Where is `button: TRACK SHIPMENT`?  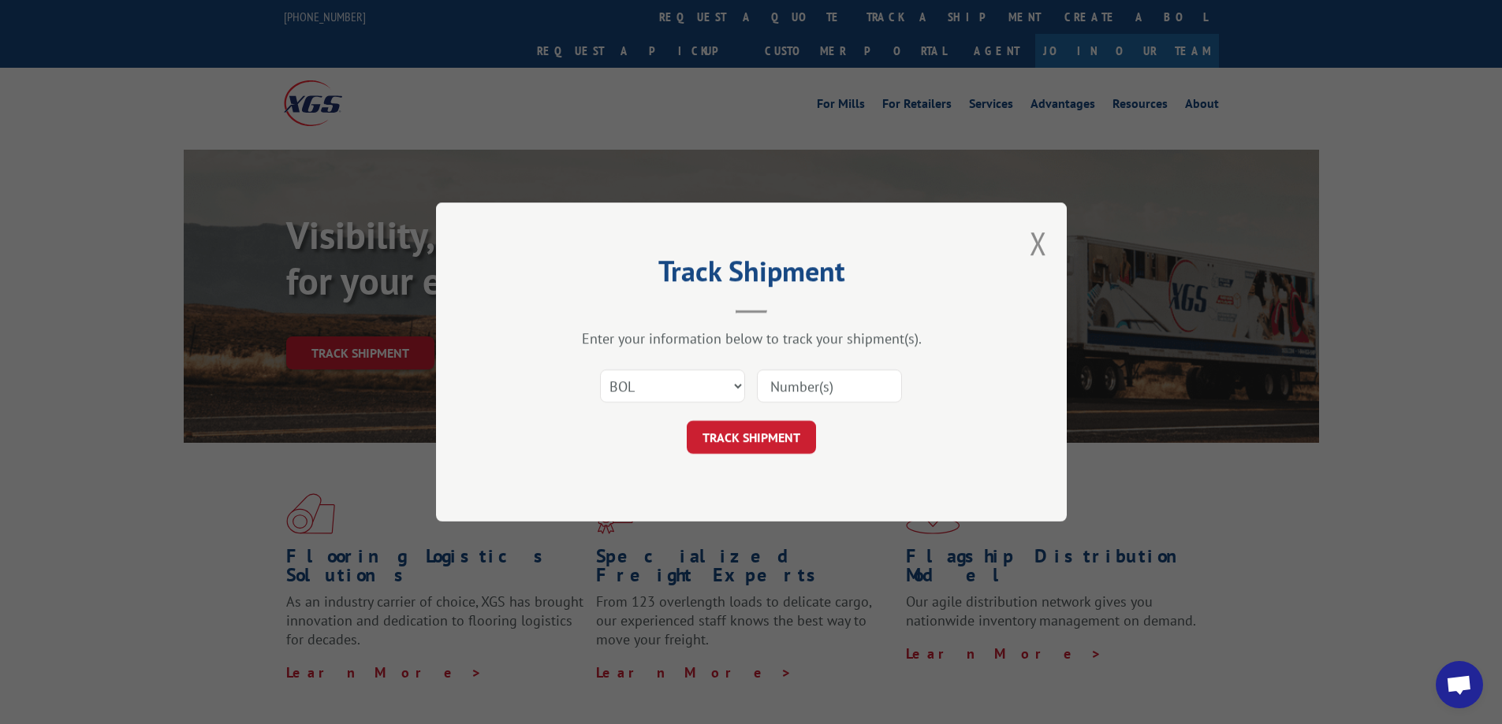
button: TRACK SHIPMENT is located at coordinates (751, 438).